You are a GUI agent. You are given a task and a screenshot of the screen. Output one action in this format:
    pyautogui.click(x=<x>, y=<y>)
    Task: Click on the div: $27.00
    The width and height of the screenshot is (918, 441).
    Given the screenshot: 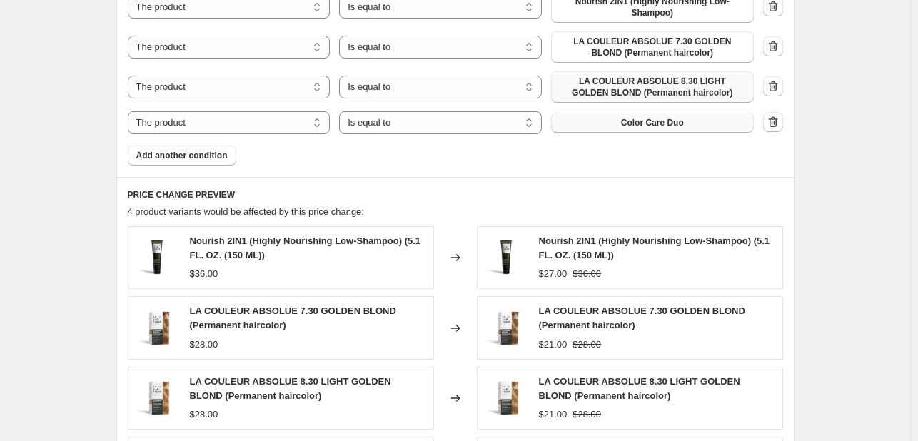 What is the action you would take?
    pyautogui.click(x=553, y=274)
    